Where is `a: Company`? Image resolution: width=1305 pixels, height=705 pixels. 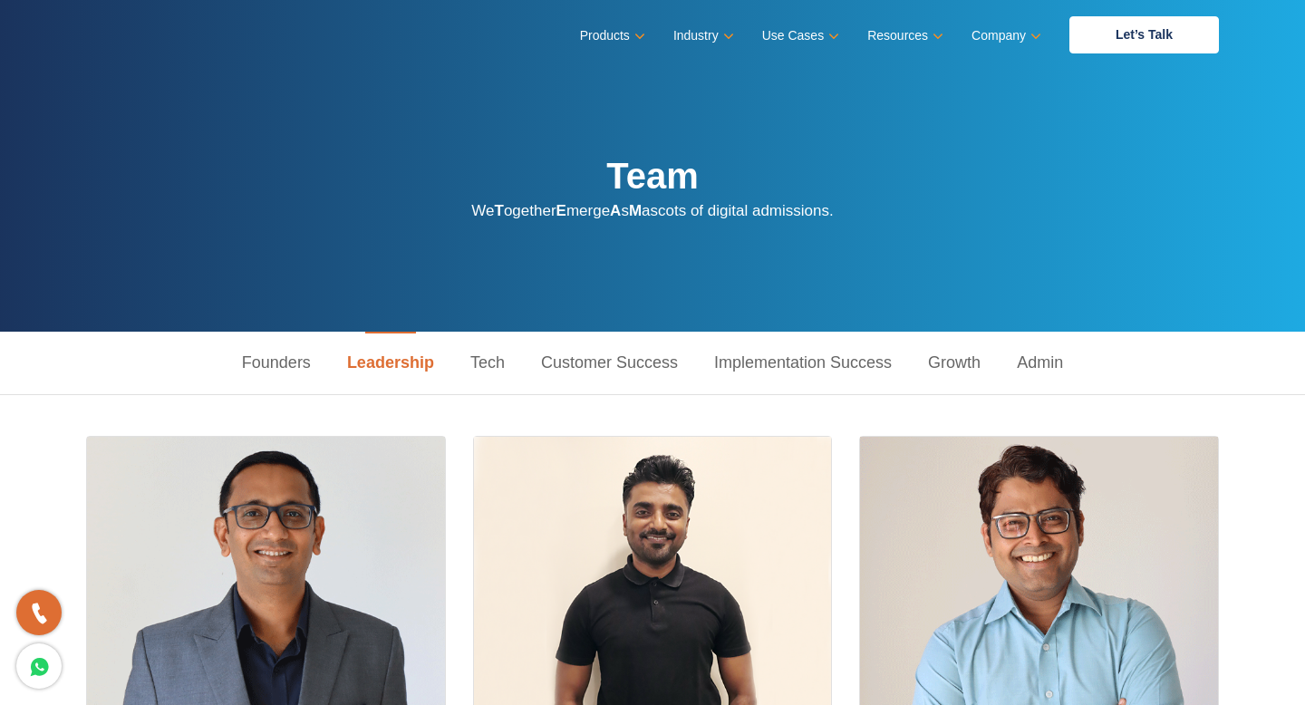
a: Company is located at coordinates (1004, 35).